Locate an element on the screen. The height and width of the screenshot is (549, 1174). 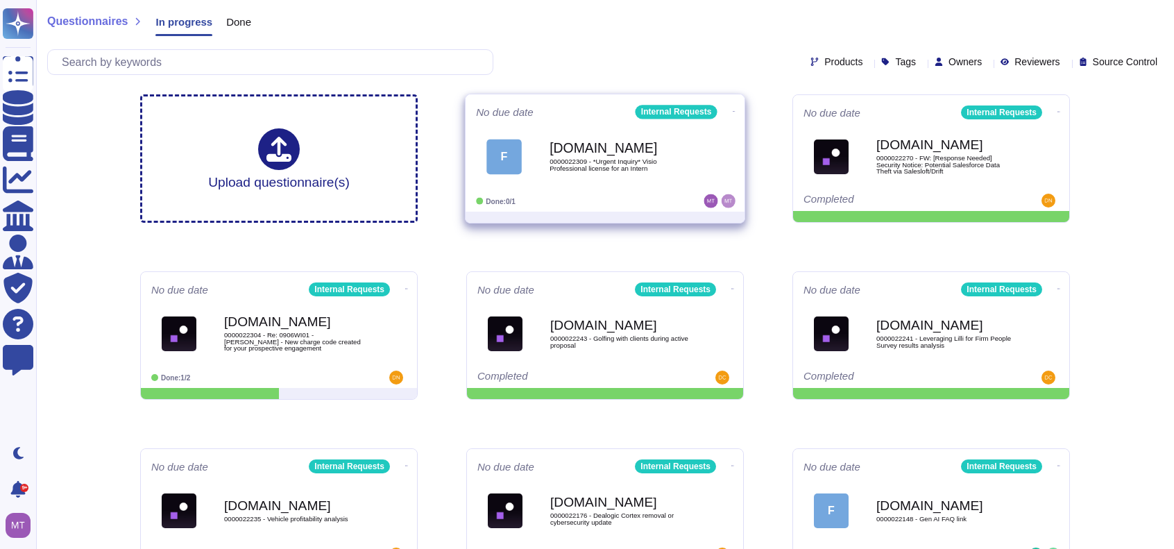
button: user is located at coordinates (22, 525).